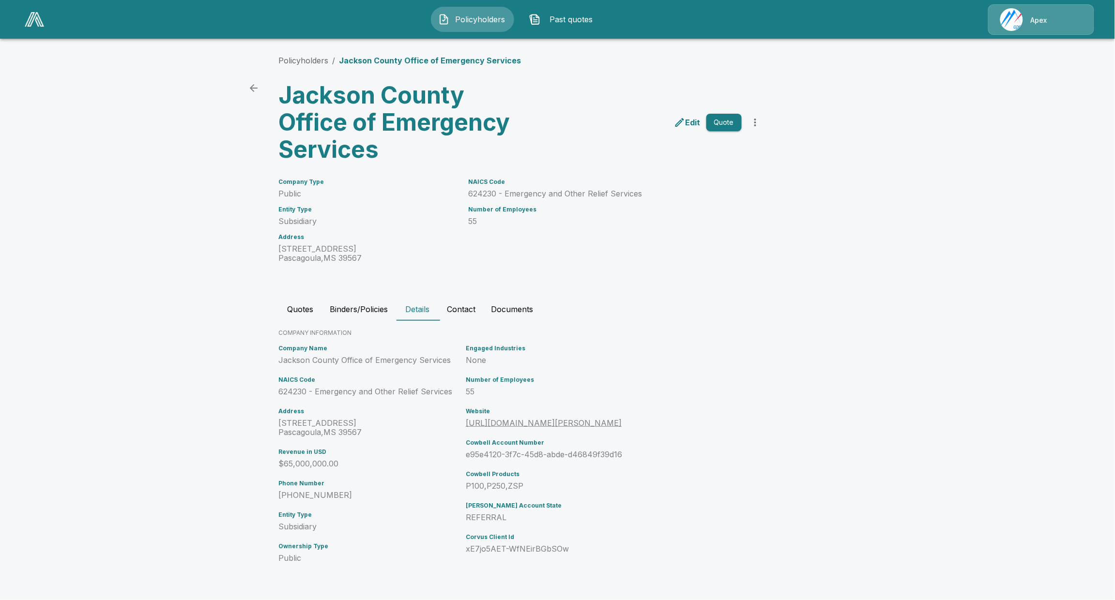 This screenshot has height=600, width=1115. What do you see at coordinates (359, 309) in the screenshot?
I see `button: Binders/Policies` at bounding box center [359, 309].